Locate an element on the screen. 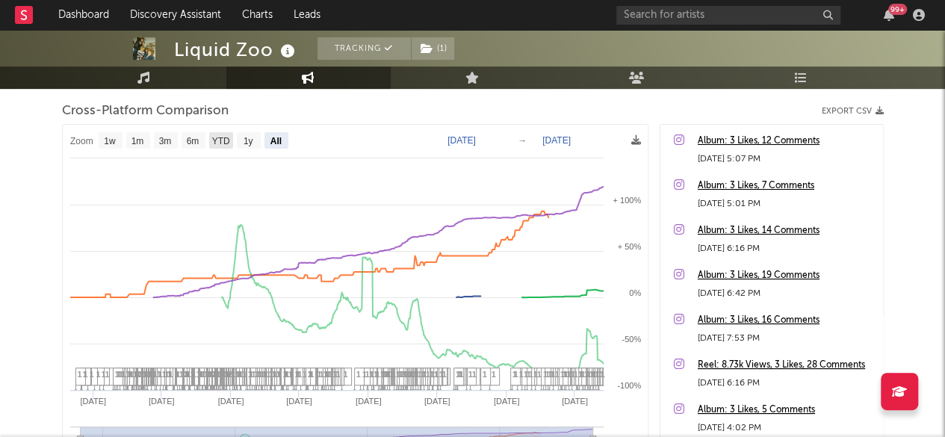  div: Album: 3 Likes, 14 Comments is located at coordinates (787, 231).